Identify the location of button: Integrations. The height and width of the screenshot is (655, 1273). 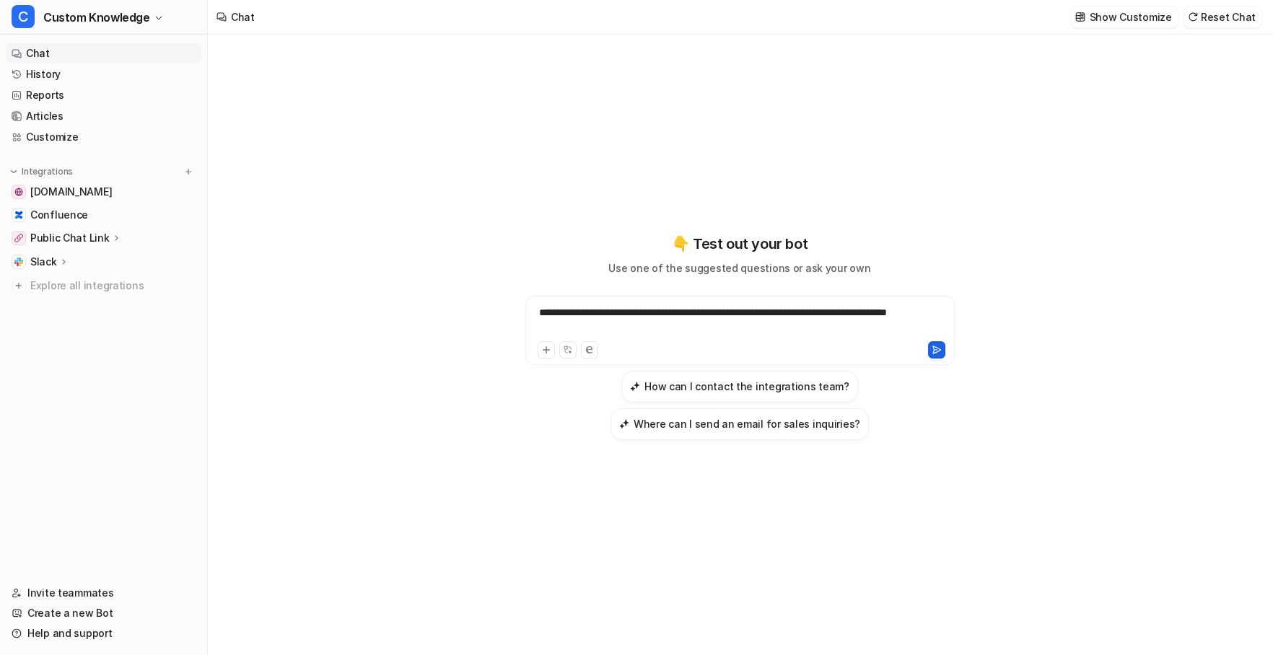
(41, 172).